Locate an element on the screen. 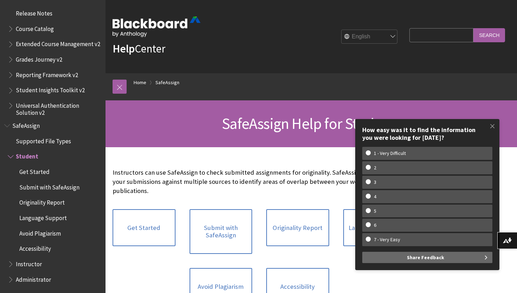 This screenshot has height=293, width=517. w-span: 3 is located at coordinates (375, 182).